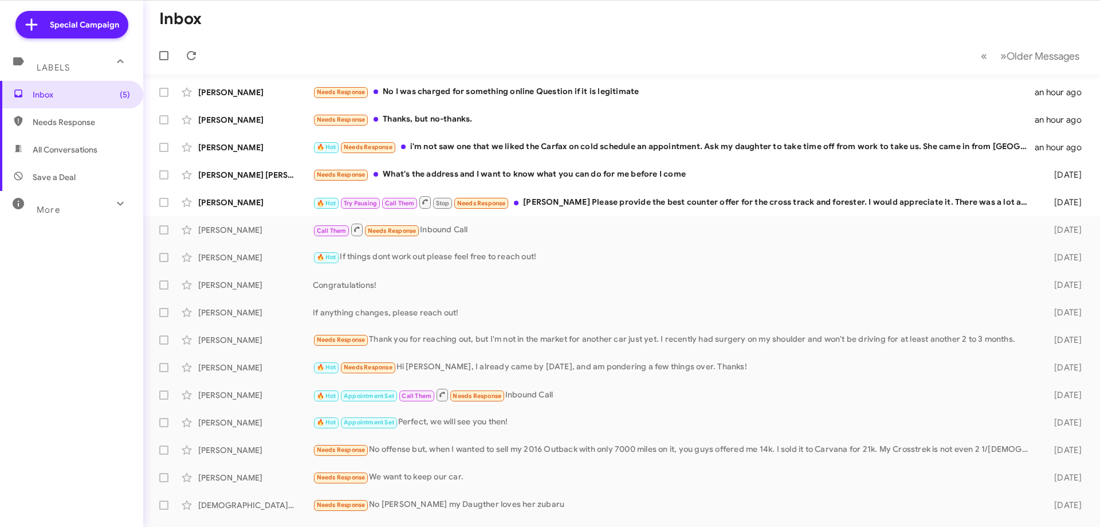 Image resolution: width=1100 pixels, height=527 pixels. I want to click on div: Thanks, but no-thanks., so click(674, 119).